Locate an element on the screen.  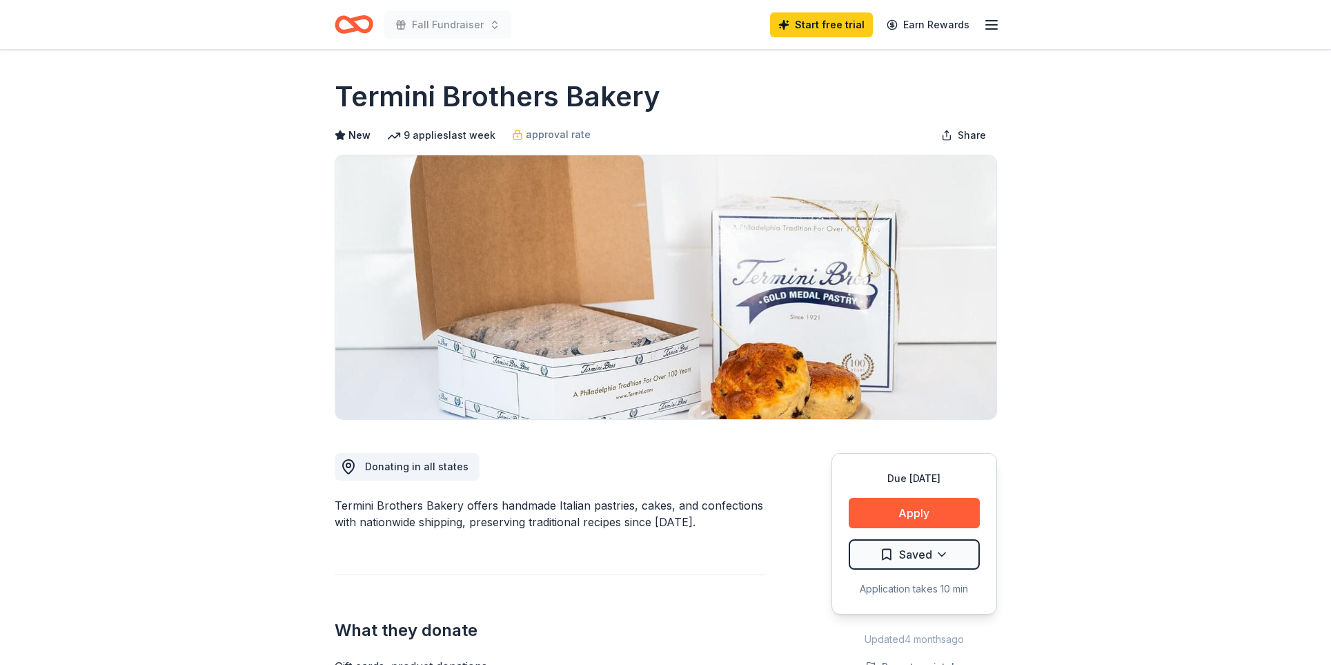
h1: Termini Brothers Bakery is located at coordinates (498, 97).